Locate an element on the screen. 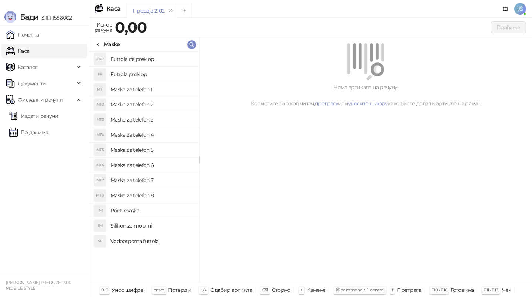 The height and width of the screenshot is (297, 532). div: MT4 is located at coordinates (100, 135).